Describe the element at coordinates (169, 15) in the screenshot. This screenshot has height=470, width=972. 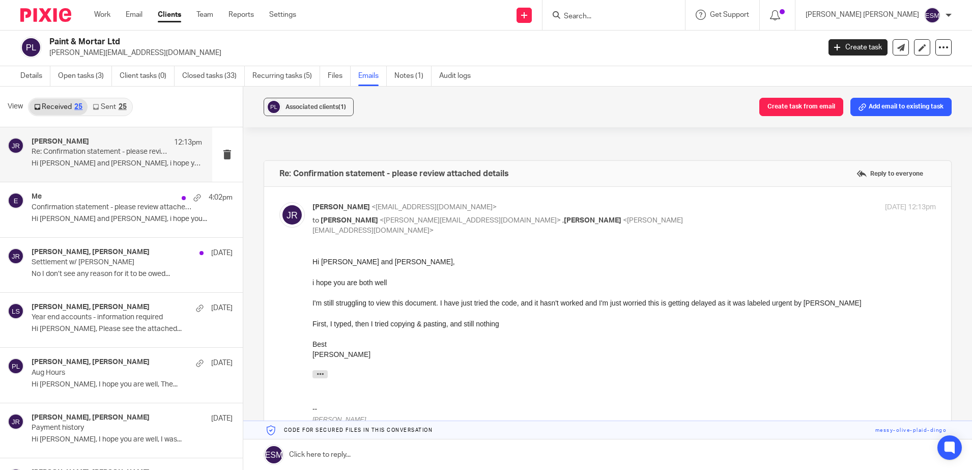
I see `a: Clients` at that location.